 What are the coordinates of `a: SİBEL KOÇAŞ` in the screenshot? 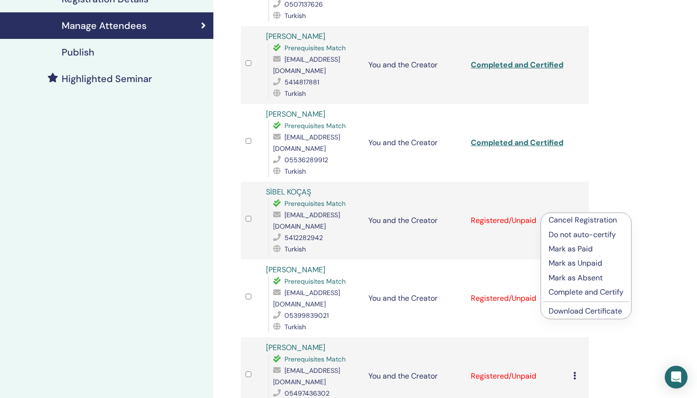 It's located at (288, 192).